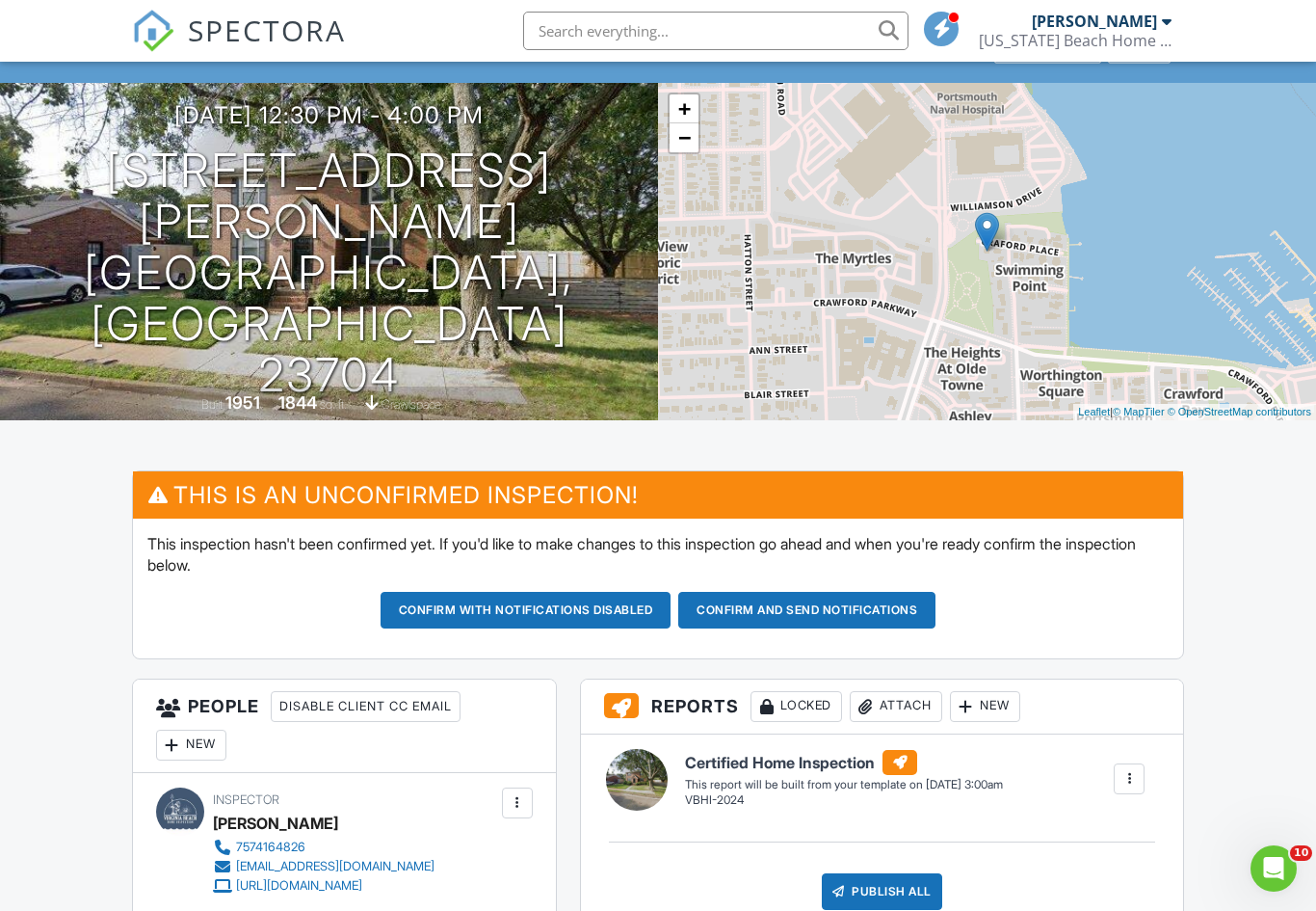 The image size is (1316, 911). Describe the element at coordinates (298, 402) in the screenshot. I see `div: 1844` at that location.